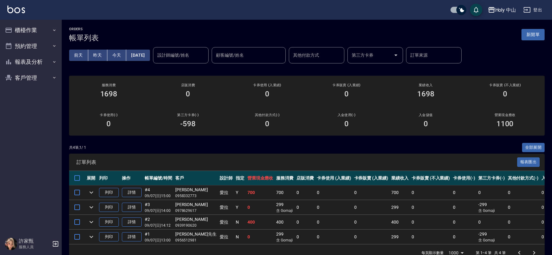 This screenshot has width=552, height=255. What do you see at coordinates (400, 222) in the screenshot?
I see `td: 400` at bounding box center [400, 222].